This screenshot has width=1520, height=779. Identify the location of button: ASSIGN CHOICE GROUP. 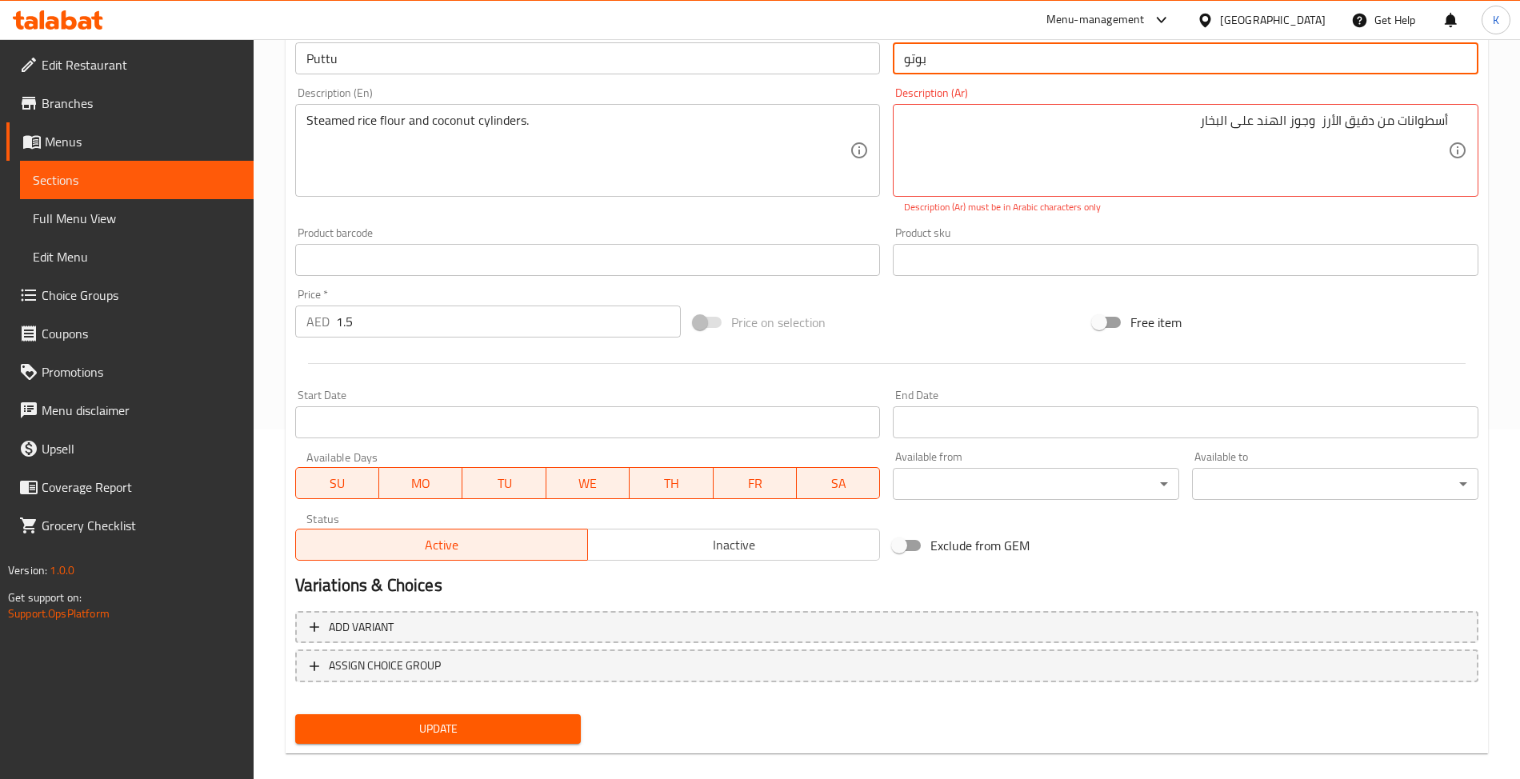
(886, 666).